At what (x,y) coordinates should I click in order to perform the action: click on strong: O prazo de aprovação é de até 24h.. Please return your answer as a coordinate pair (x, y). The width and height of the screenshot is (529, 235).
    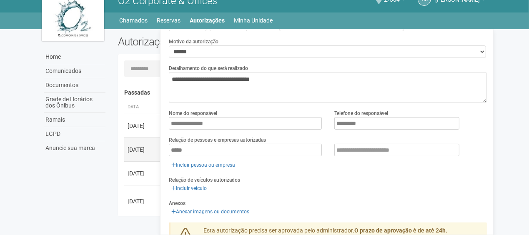
    Looking at the image, I should click on (401, 231).